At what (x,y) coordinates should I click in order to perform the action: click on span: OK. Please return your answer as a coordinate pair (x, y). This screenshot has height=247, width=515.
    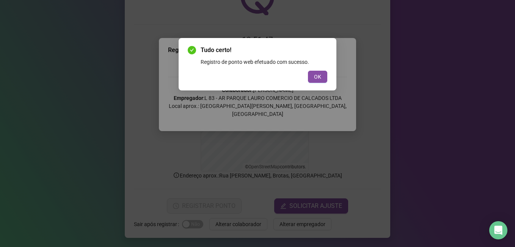
    Looking at the image, I should click on (318, 77).